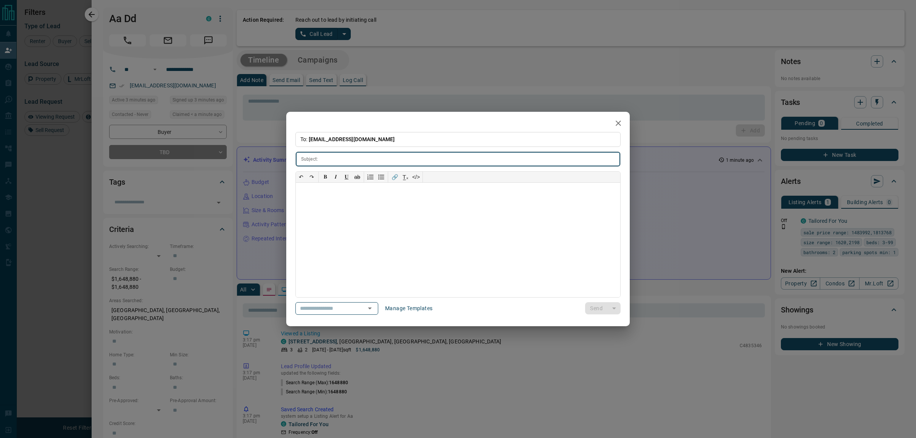  What do you see at coordinates (357, 177) in the screenshot?
I see `button: ab` at bounding box center [357, 177].